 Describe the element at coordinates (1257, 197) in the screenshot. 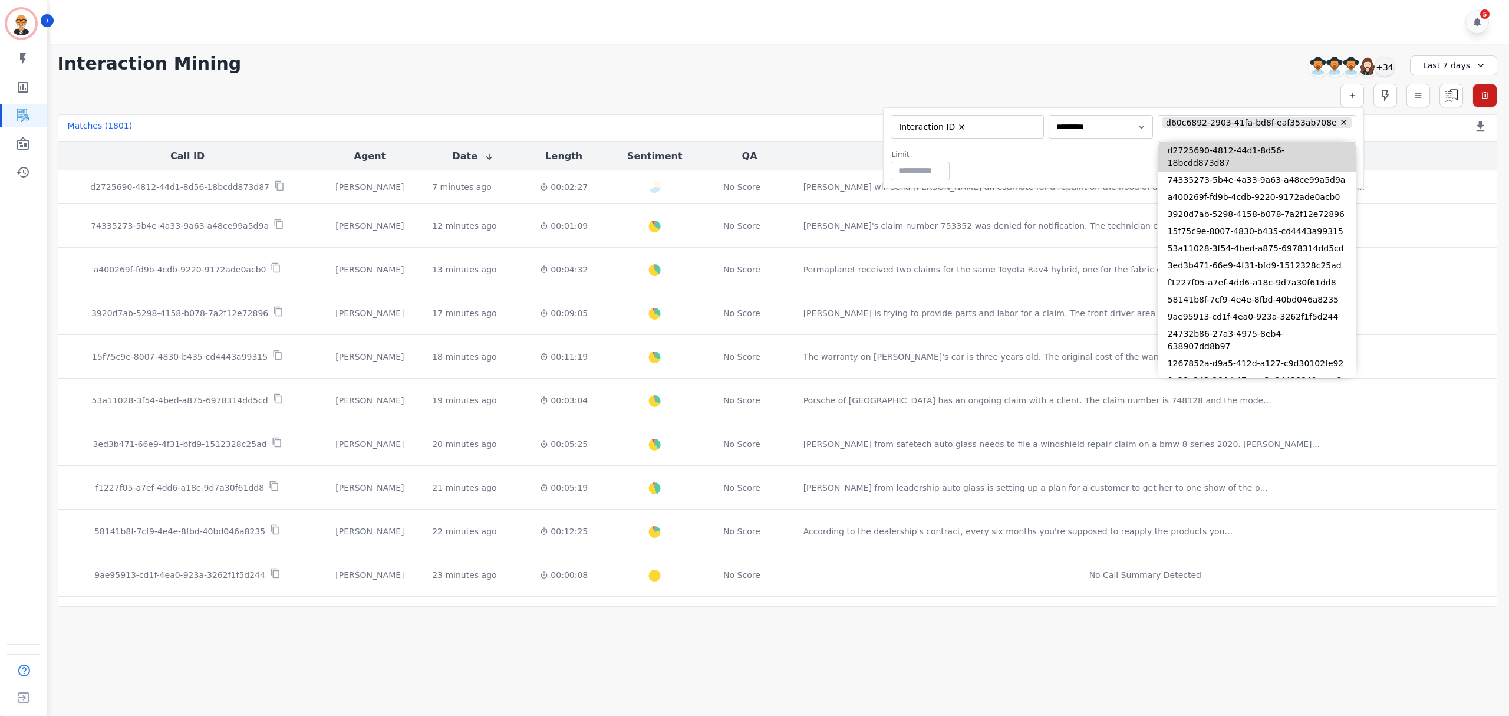

I see `li: a400269f-fd9b-4cdb-9220-9172ade0acb0` at that location.